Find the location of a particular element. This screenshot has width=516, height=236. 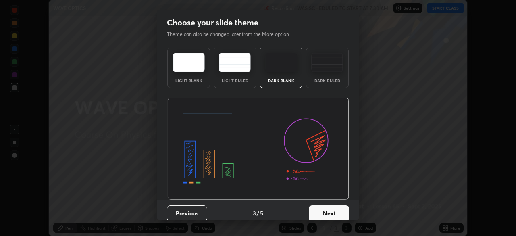

p: Theme can also be changed later from the More option is located at coordinates (232, 34).